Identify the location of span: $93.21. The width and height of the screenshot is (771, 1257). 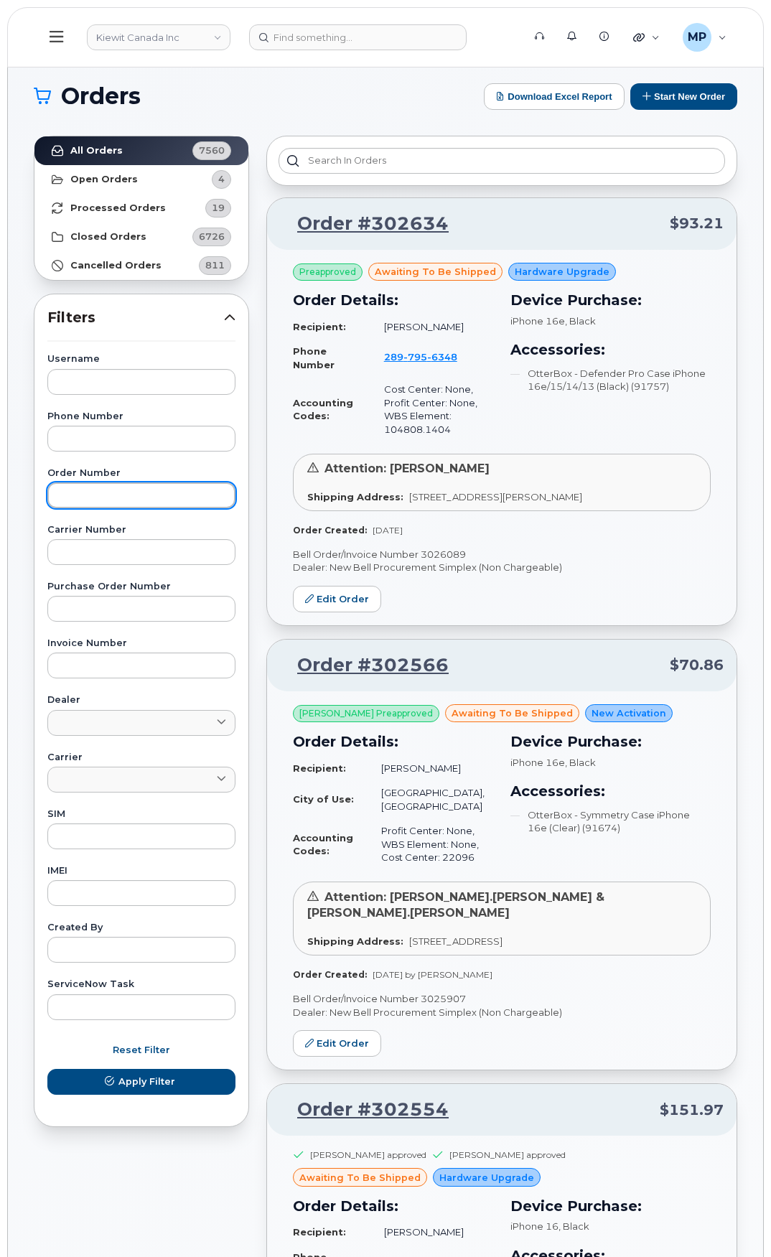
(696, 223).